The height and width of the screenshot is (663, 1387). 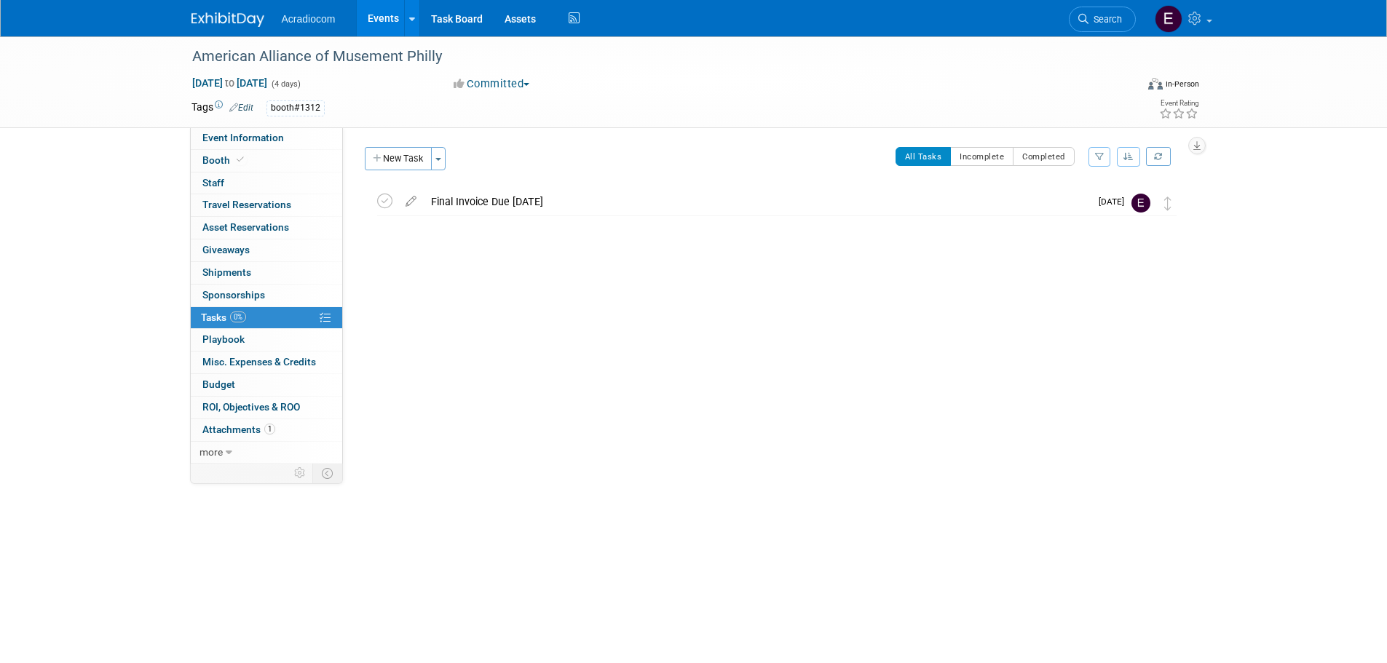 I want to click on span: 1, so click(x=269, y=429).